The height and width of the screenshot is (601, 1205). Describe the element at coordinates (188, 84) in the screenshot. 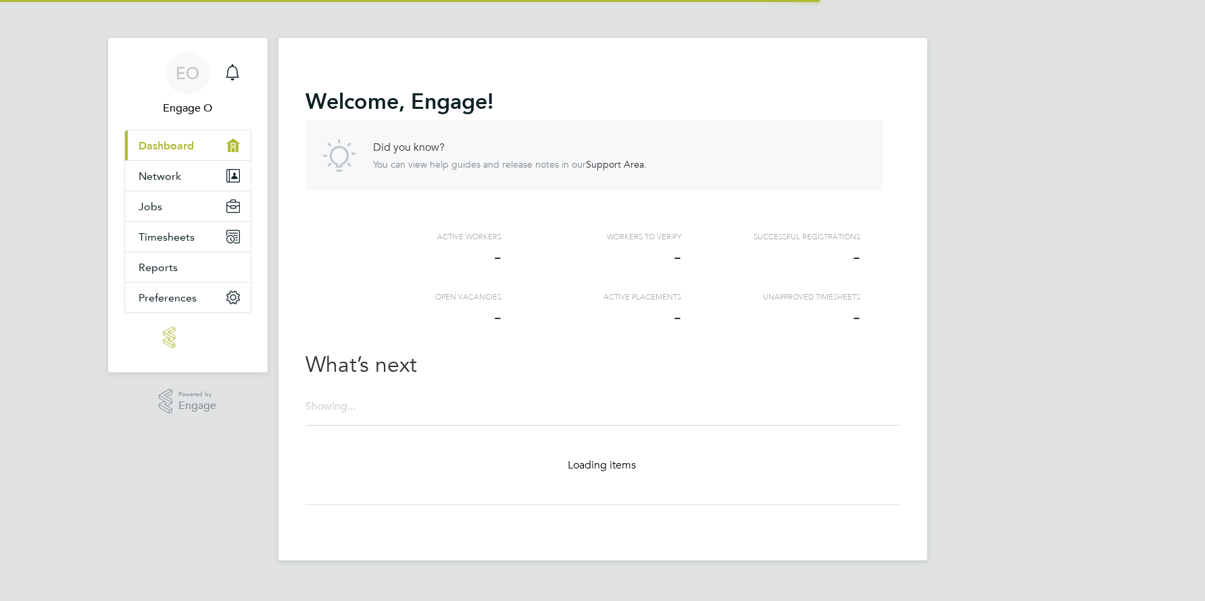

I see `a: EOEngage O` at that location.